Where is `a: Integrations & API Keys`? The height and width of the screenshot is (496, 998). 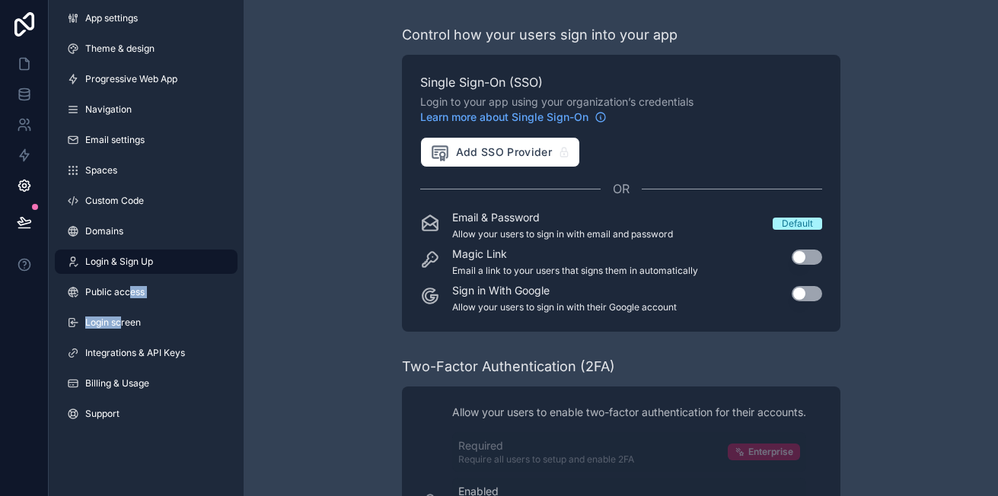 a: Integrations & API Keys is located at coordinates (146, 353).